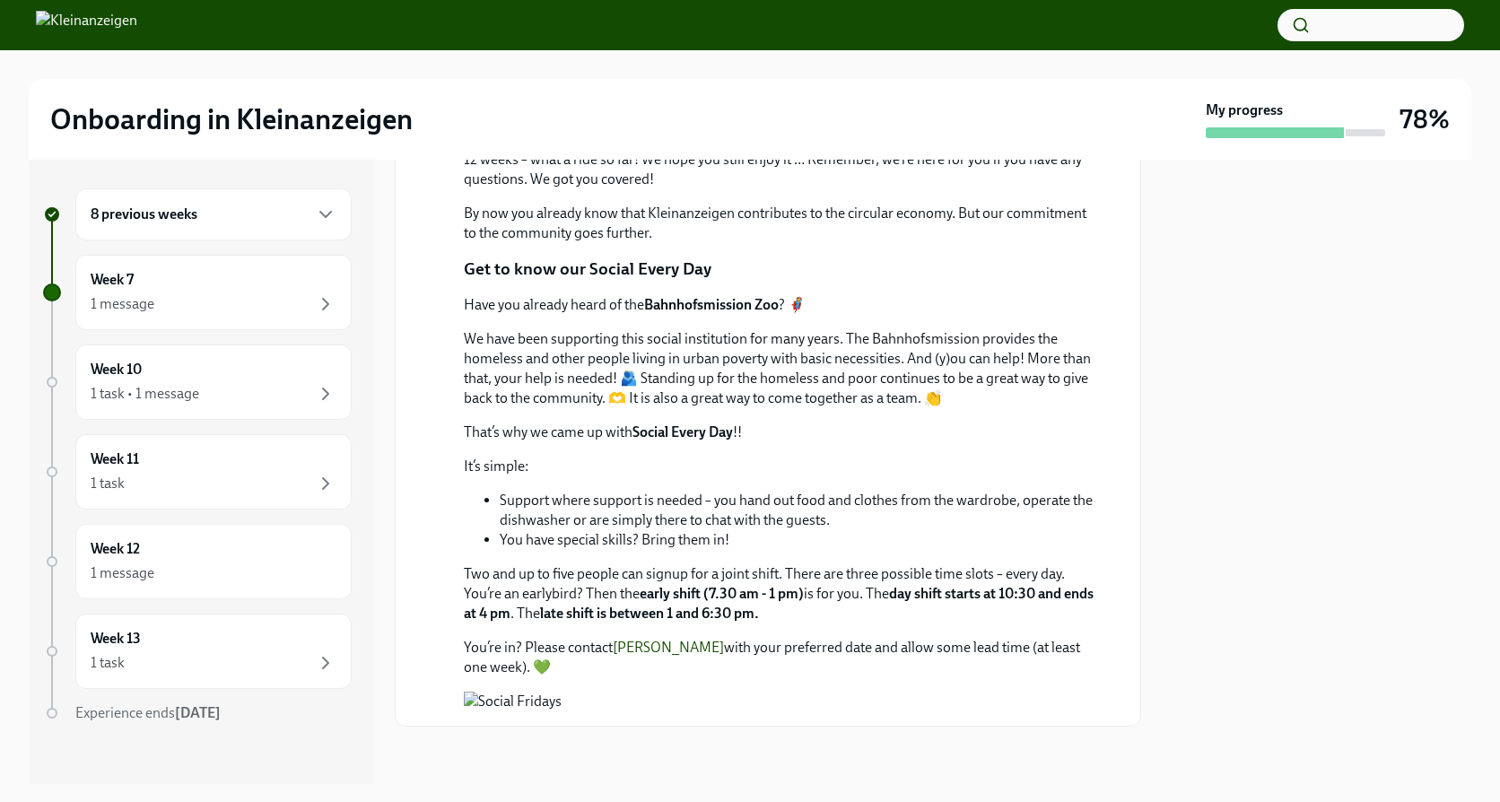  Describe the element at coordinates (780, 170) in the screenshot. I see `p: 12 weeks – what a ride so far! We hope you still enjoy it … Remember, we’re here for you if you h...` at that location.